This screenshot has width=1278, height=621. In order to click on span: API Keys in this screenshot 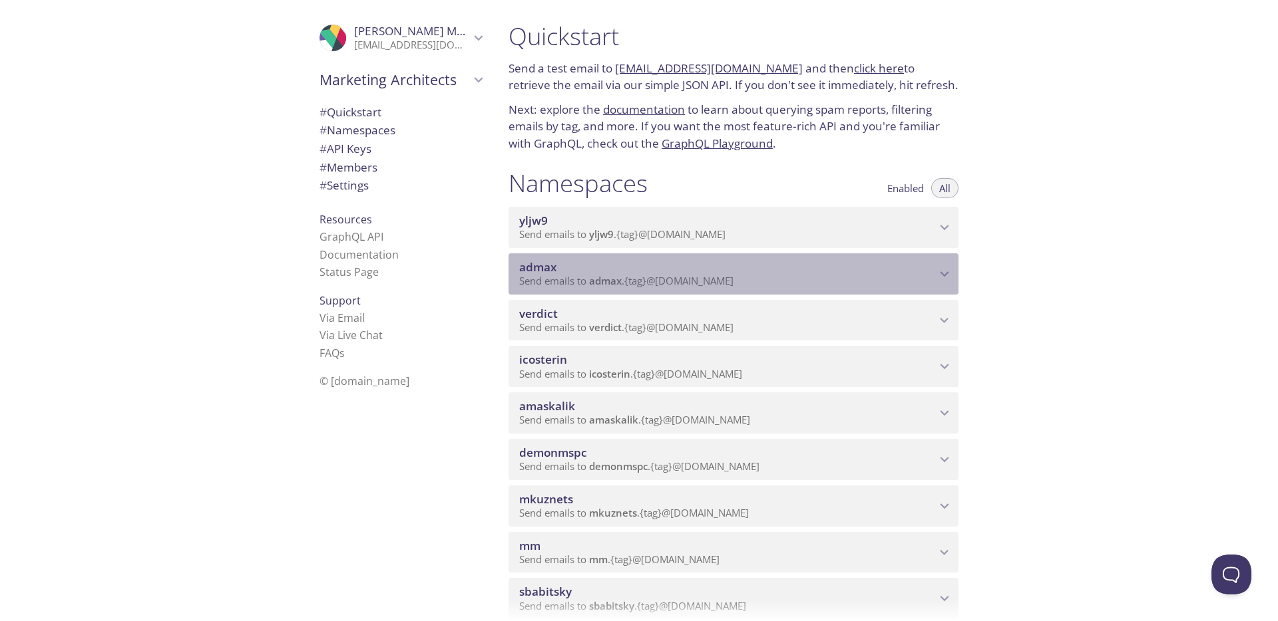, I will do `click(345, 148)`.